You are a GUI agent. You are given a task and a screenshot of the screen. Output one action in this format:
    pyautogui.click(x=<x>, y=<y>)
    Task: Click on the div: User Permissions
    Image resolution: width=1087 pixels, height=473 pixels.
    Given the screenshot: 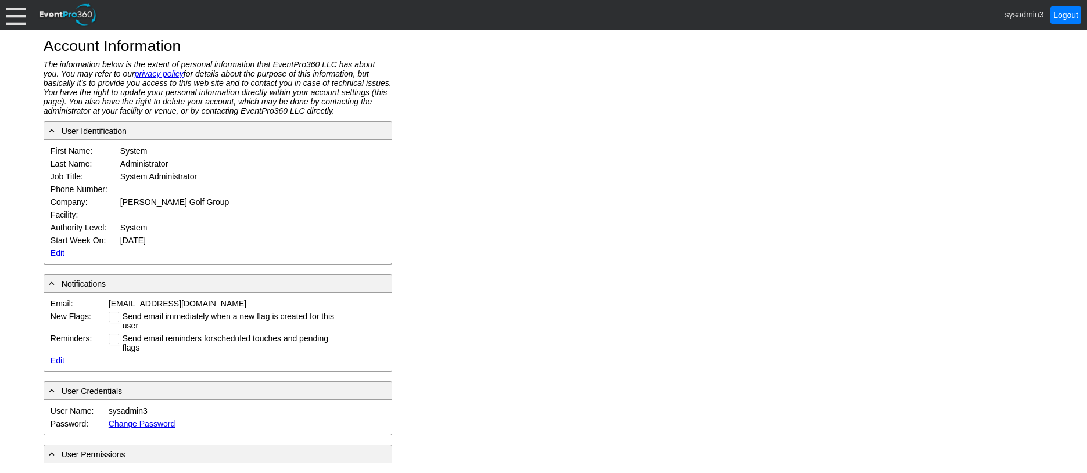 What is the action you would take?
    pyautogui.click(x=218, y=454)
    